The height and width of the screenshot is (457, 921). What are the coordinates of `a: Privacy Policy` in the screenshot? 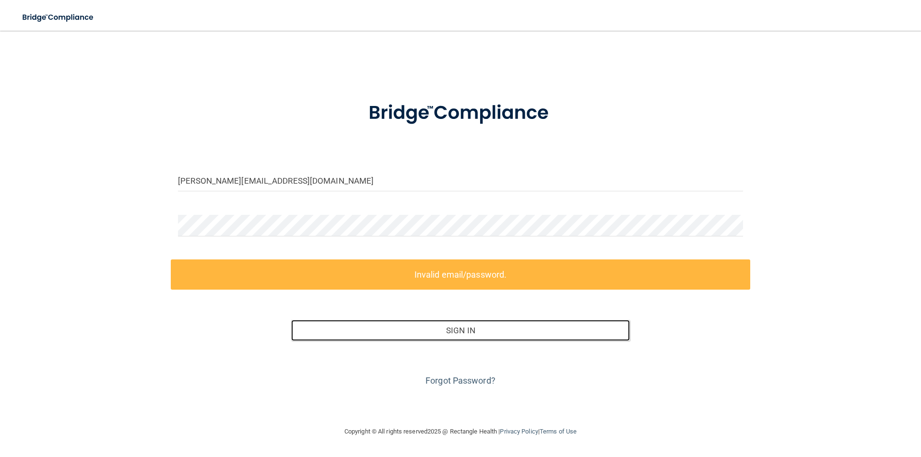 It's located at (518, 431).